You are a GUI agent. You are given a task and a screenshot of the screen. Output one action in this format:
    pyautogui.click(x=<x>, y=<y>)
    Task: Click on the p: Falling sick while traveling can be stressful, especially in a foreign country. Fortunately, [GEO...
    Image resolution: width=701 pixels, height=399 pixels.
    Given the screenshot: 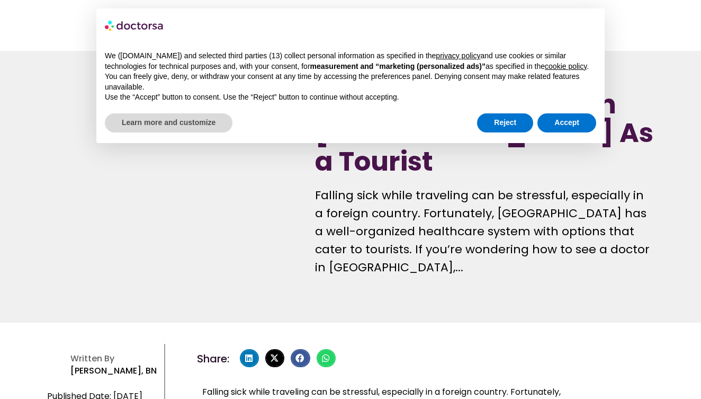 What is the action you would take?
    pyautogui.click(x=484, y=231)
    